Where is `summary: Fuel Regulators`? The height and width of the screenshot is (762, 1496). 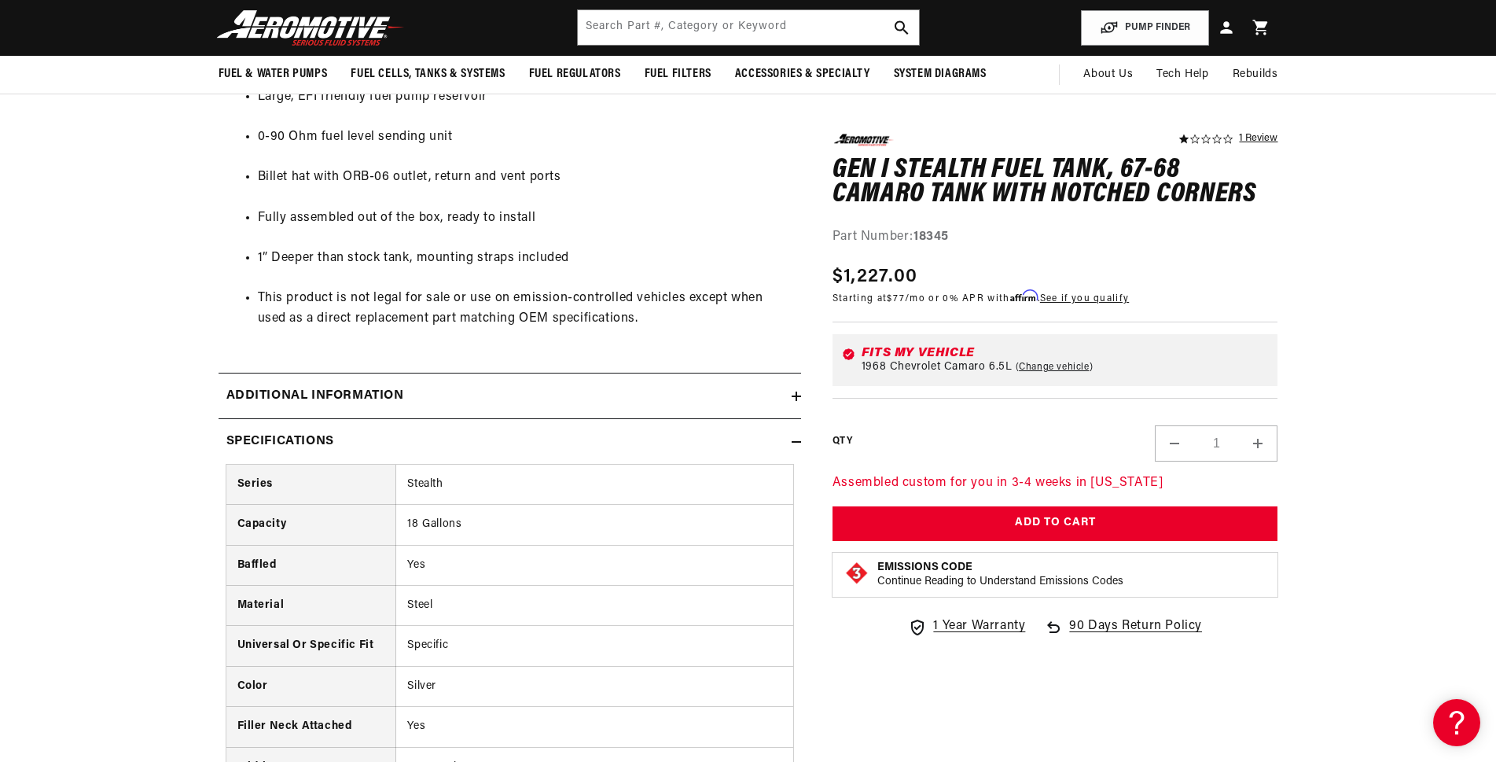
summary: Fuel Regulators is located at coordinates (575, 74).